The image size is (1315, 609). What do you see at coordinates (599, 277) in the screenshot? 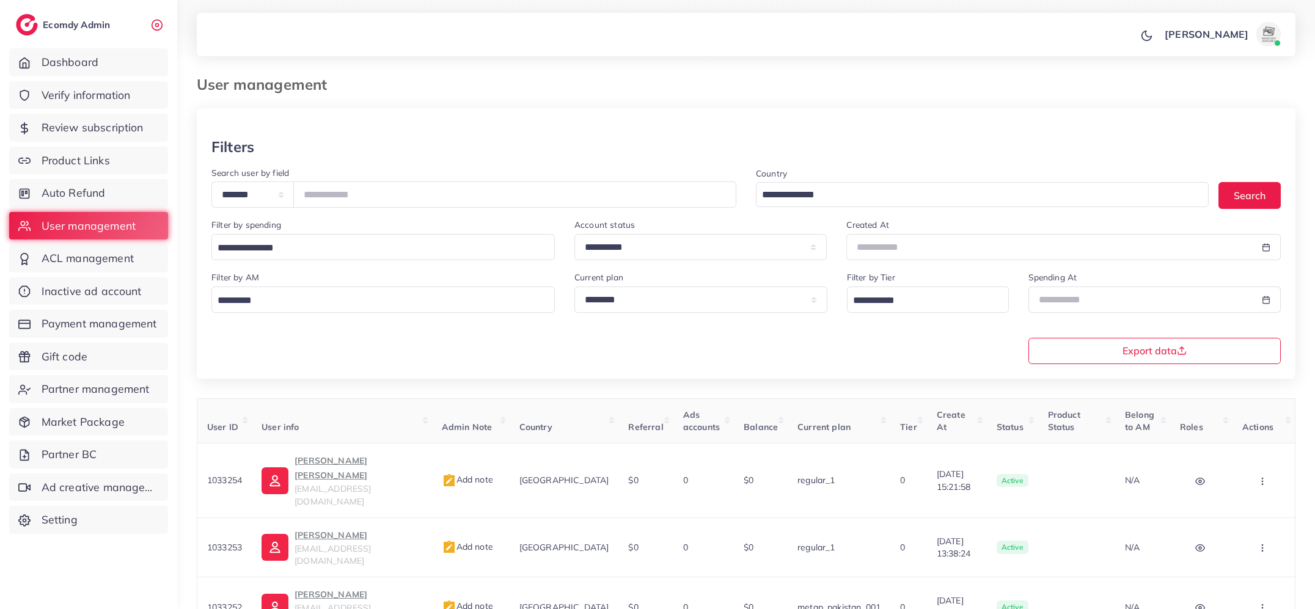
I see `label: Current plan` at bounding box center [599, 277].